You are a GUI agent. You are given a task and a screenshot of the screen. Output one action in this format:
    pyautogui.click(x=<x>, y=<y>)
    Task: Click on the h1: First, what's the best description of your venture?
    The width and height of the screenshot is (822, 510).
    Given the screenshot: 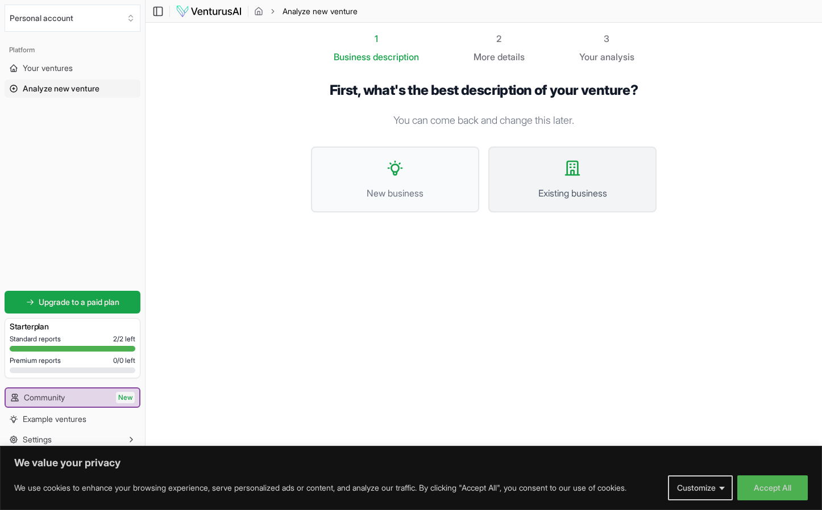 What is the action you would take?
    pyautogui.click(x=484, y=90)
    